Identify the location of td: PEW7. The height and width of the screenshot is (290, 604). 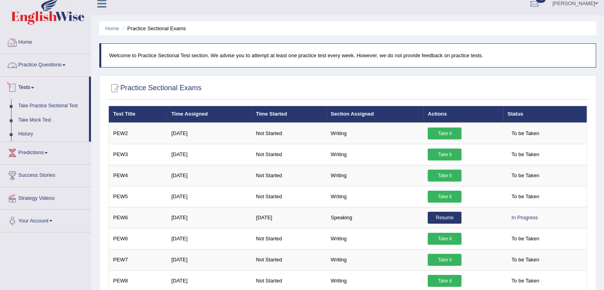
(138, 259).